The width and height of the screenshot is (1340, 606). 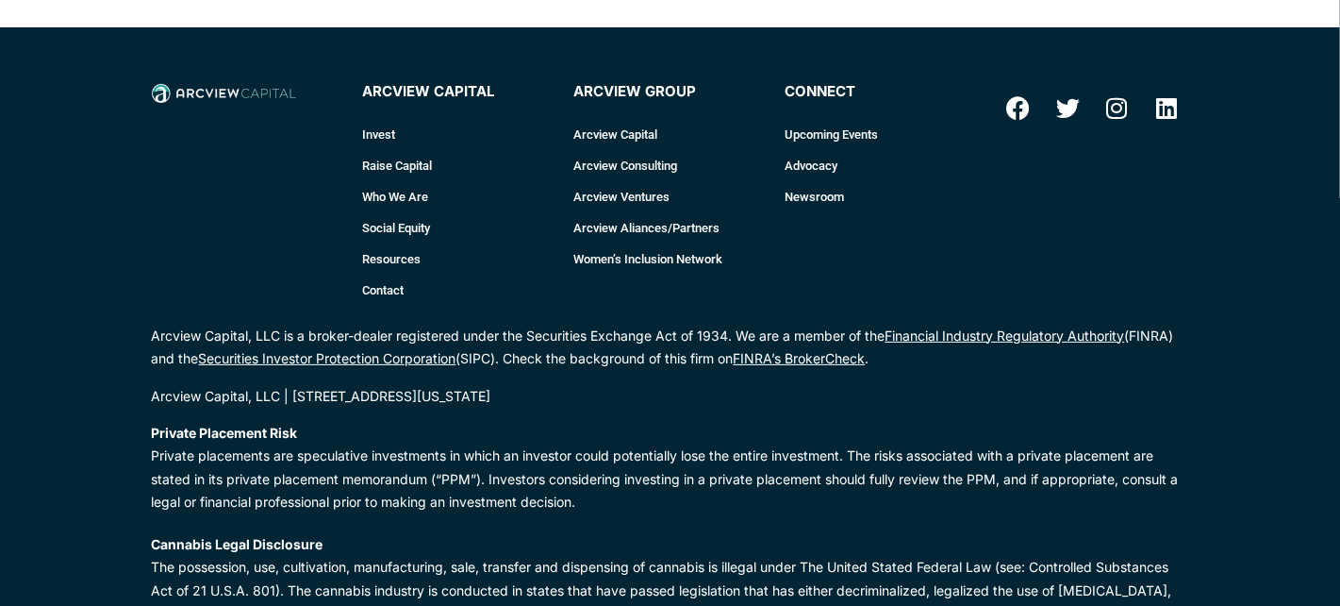 I want to click on strong: Private Placement Risk, so click(x=224, y=432).